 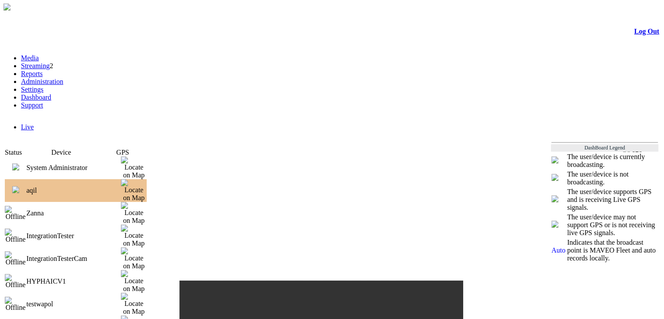 I want to click on td: The user/device is currently broadcasting., so click(x=613, y=161).